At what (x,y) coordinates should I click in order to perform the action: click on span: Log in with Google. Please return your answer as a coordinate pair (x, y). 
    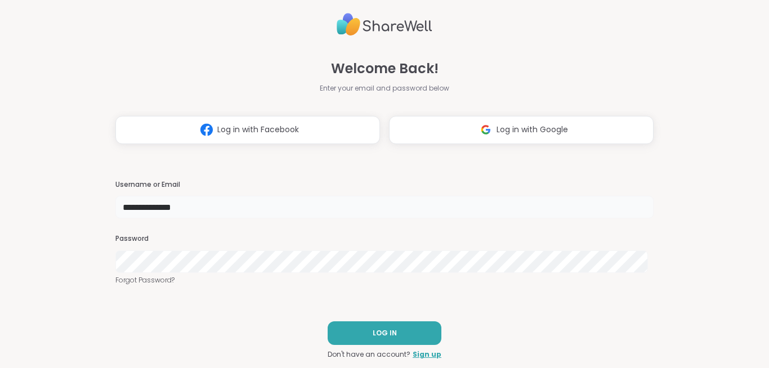
    Looking at the image, I should click on (532, 129).